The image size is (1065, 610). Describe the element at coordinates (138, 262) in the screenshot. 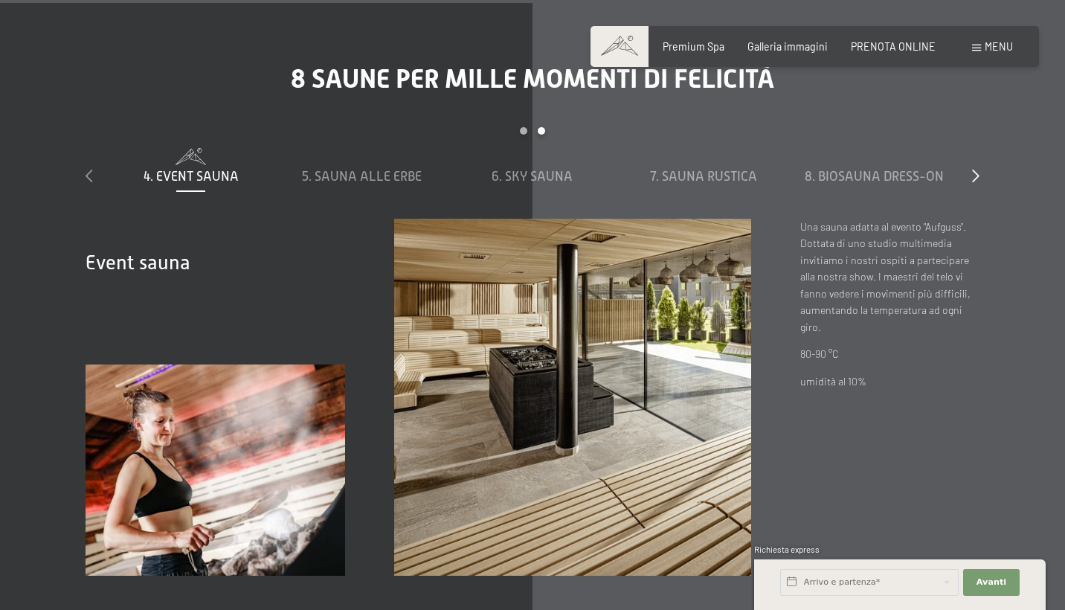

I see `span: Event sauna` at that location.